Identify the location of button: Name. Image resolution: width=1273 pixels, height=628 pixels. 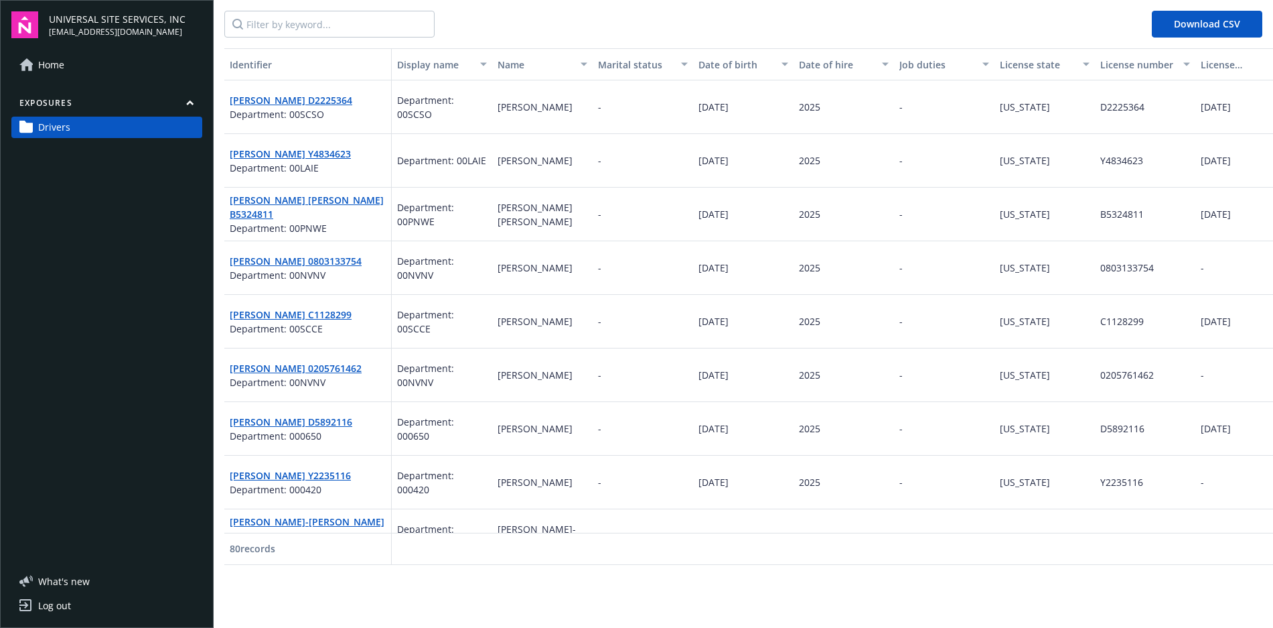
(543, 64).